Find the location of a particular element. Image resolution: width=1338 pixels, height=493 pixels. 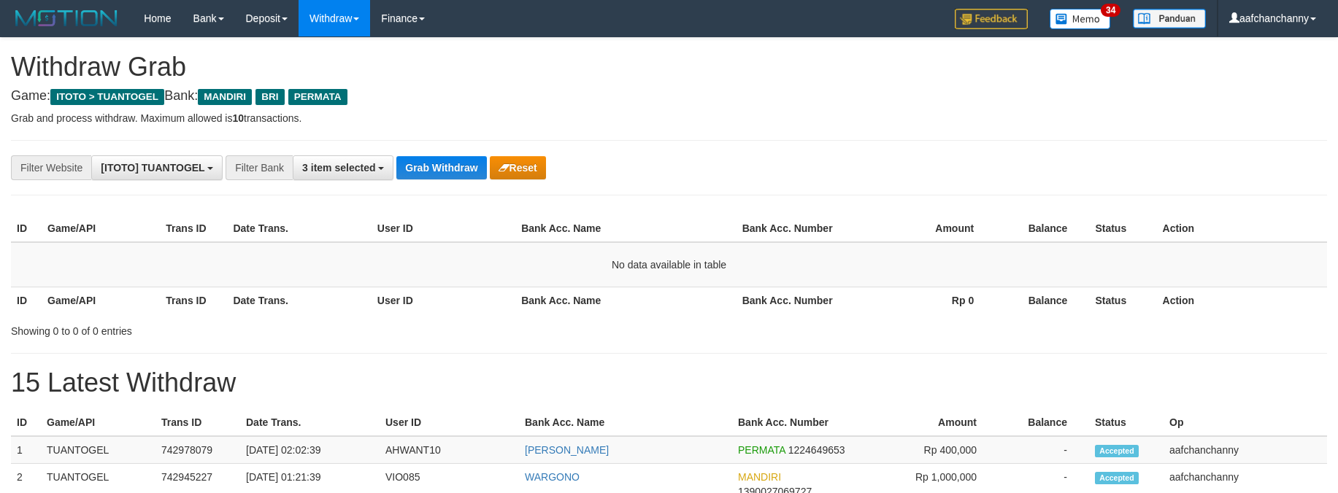

td: TUANTOGEL is located at coordinates (98, 450).